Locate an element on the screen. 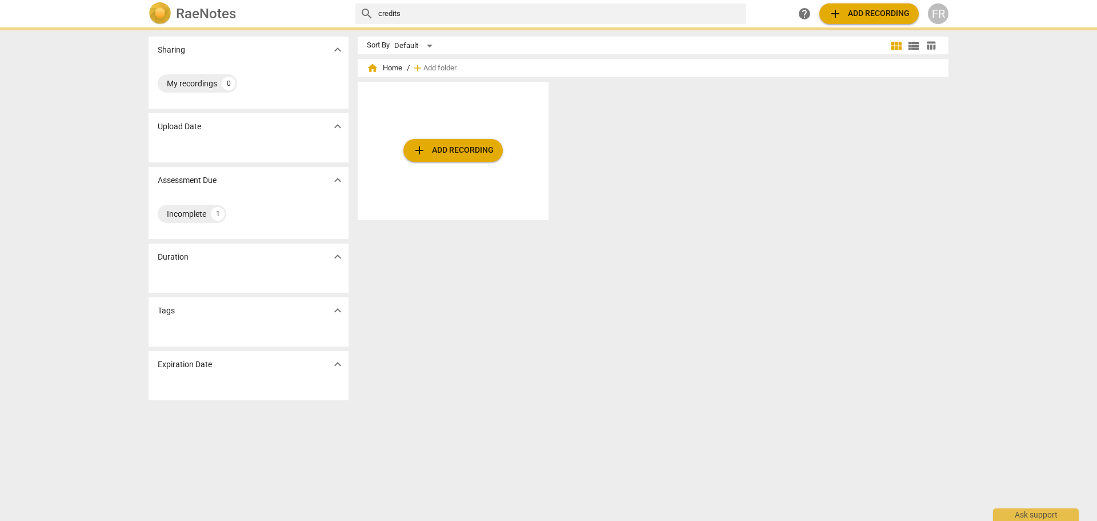  div: Incomplete is located at coordinates (186, 214).